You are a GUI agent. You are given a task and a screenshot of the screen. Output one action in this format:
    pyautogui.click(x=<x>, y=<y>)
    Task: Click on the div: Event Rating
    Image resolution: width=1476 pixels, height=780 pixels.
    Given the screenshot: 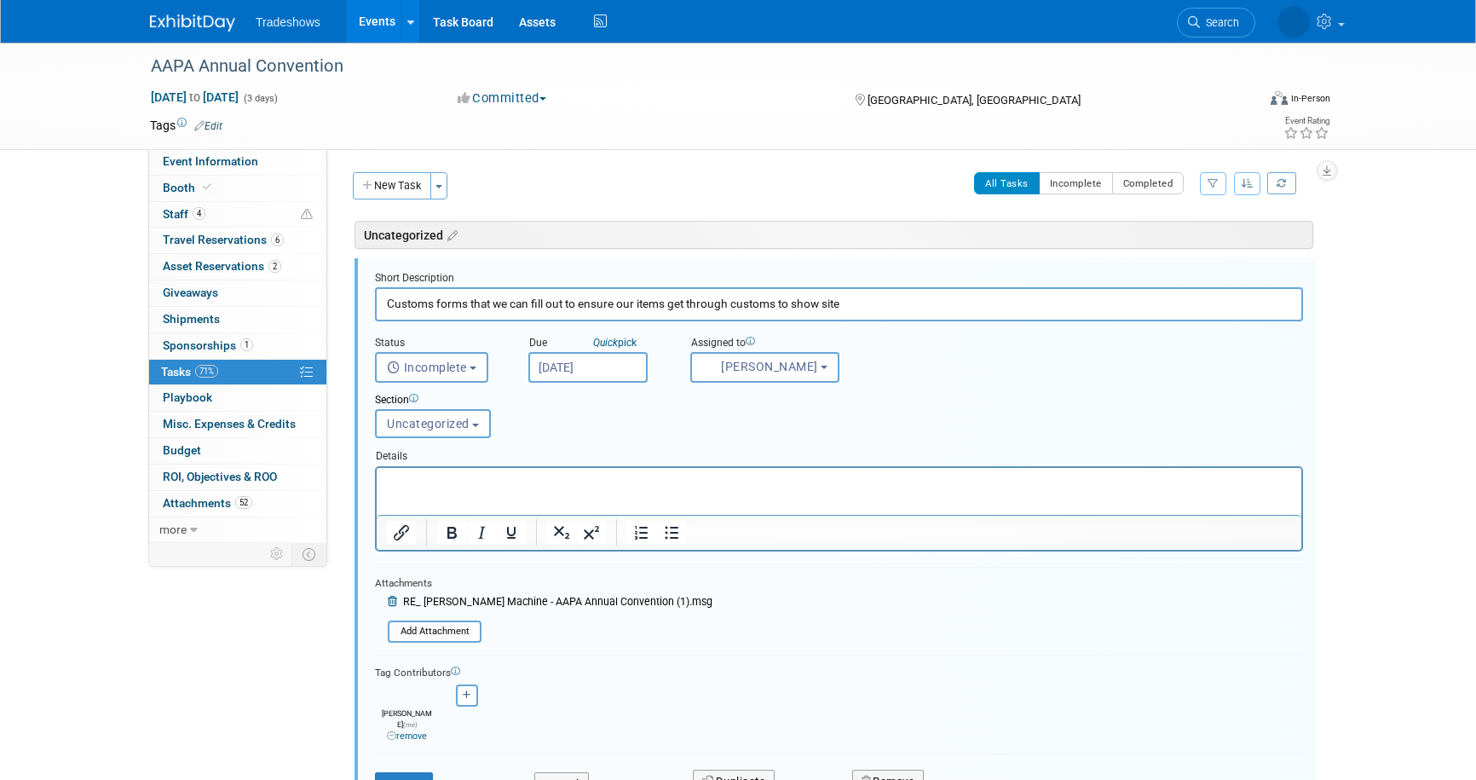 What is the action you would take?
    pyautogui.click(x=1306, y=121)
    